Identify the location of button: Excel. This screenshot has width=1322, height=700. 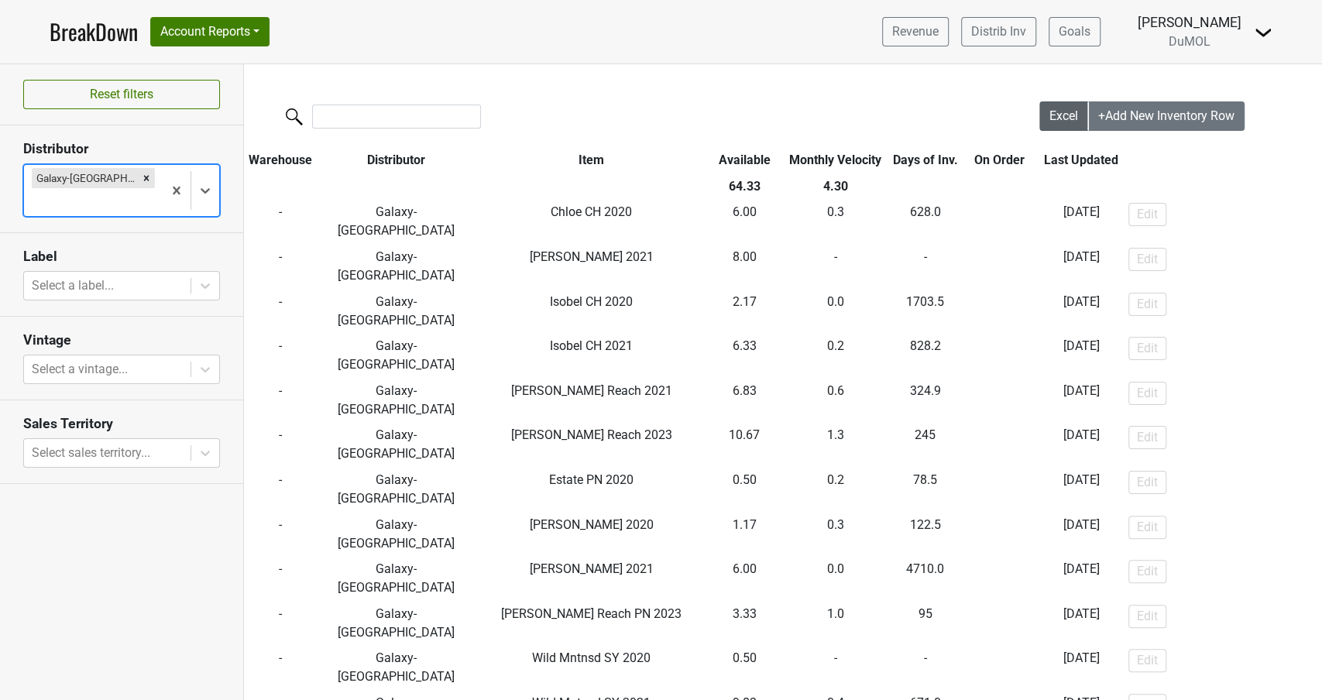
(1064, 116).